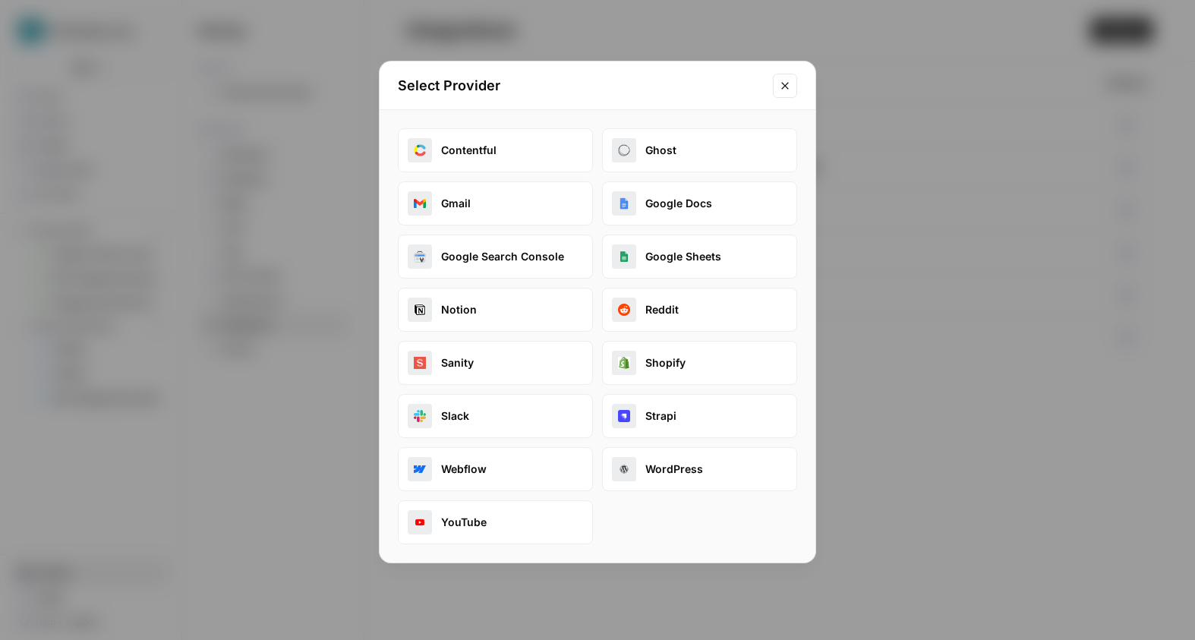 The image size is (1195, 640). What do you see at coordinates (495, 522) in the screenshot?
I see `button: youtubeYouTube` at bounding box center [495, 522].